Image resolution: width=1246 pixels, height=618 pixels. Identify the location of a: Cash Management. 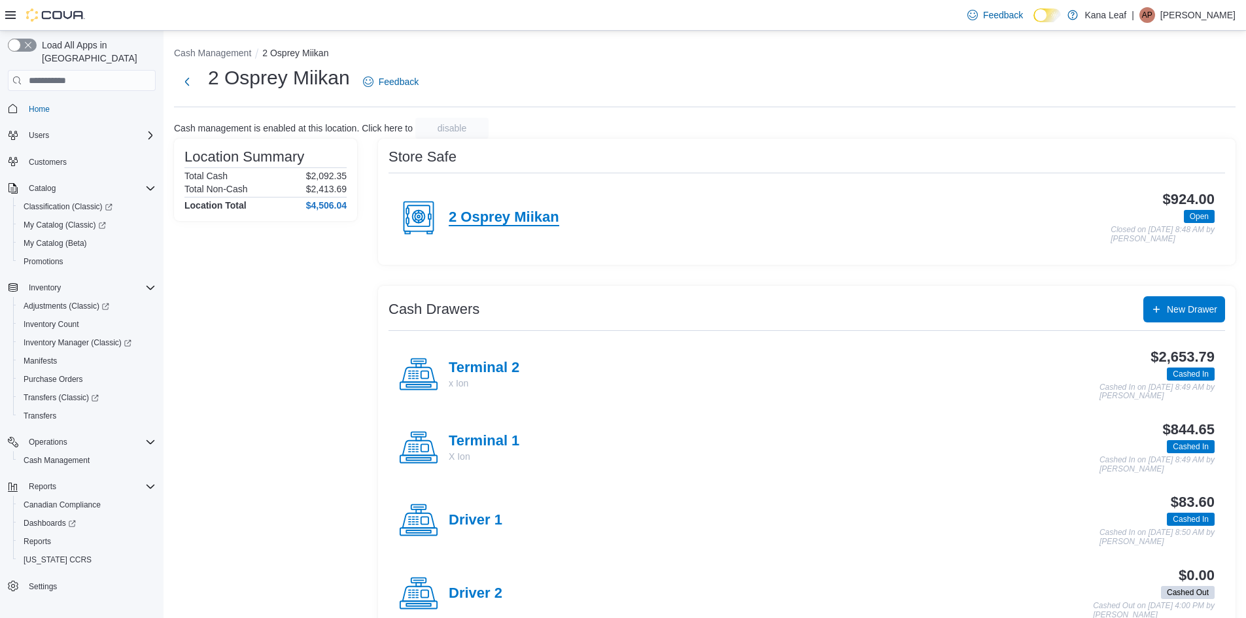
(56, 460).